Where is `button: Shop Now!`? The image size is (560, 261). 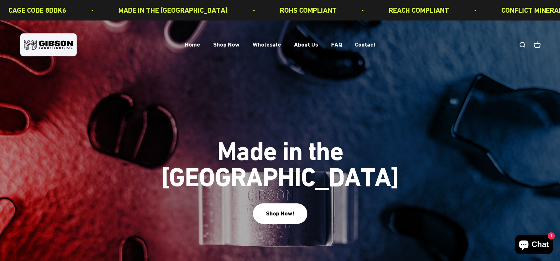
button: Shop Now! is located at coordinates (280, 214).